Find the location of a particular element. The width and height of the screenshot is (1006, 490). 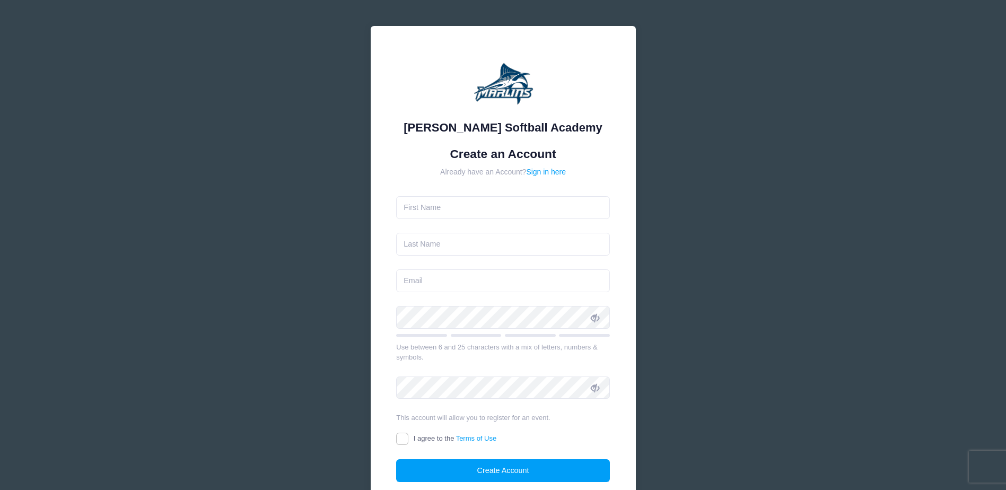

h1: Create an Account is located at coordinates (503, 154).